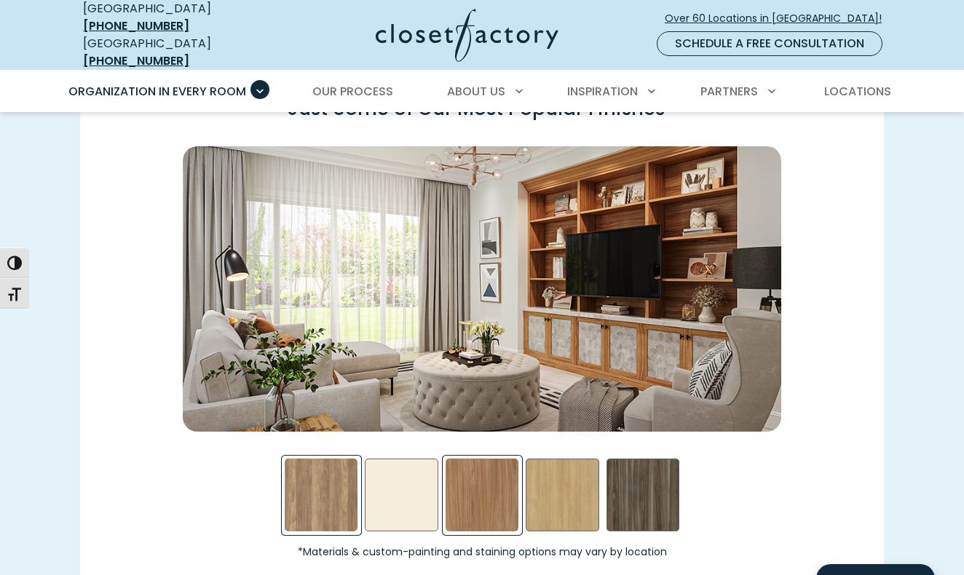  Describe the element at coordinates (643, 495) in the screenshot. I see `div: Sunday Stroll Swatch` at that location.